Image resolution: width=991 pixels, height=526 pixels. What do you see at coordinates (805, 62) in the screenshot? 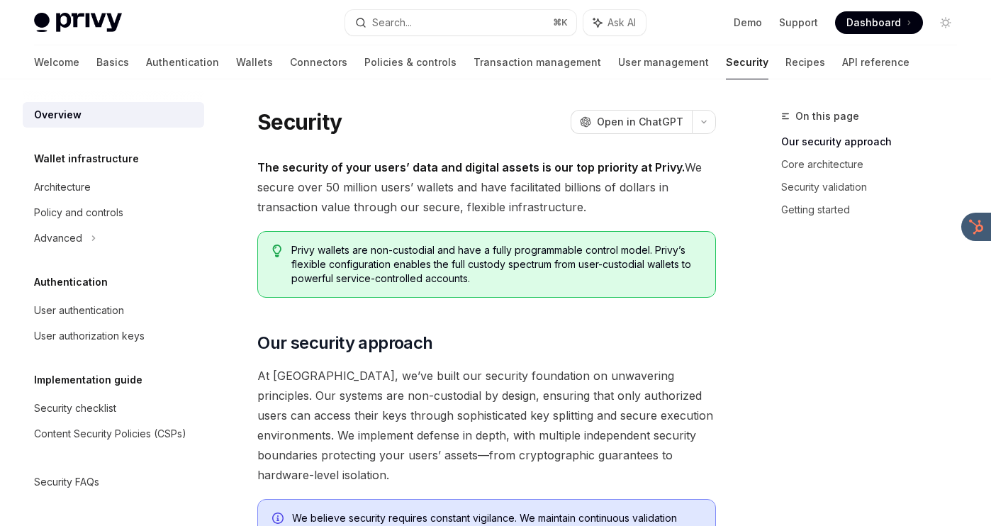
I see `a: Recipes` at bounding box center [805, 62].